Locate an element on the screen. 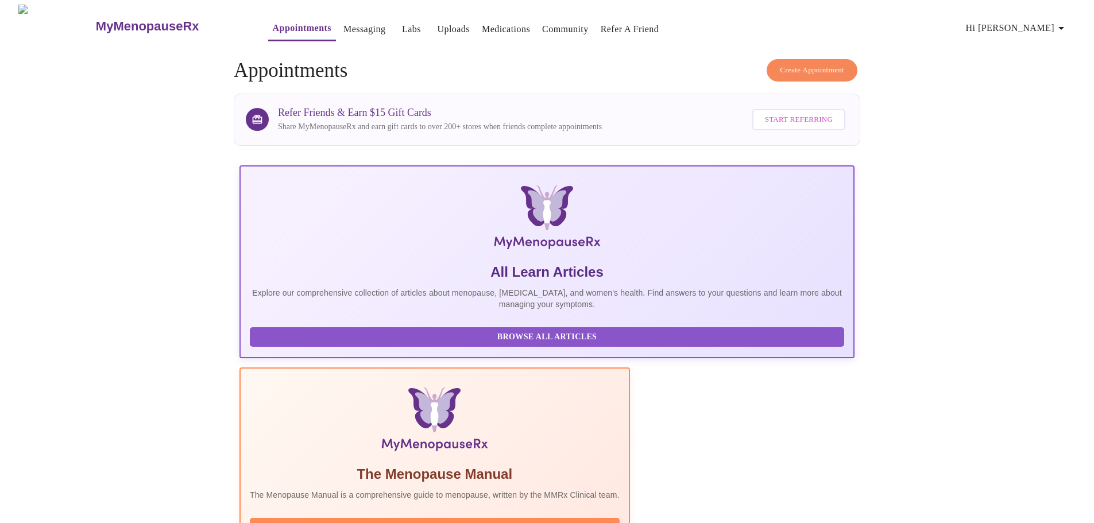 This screenshot has height=523, width=1094. button: Medications is located at coordinates (506, 29).